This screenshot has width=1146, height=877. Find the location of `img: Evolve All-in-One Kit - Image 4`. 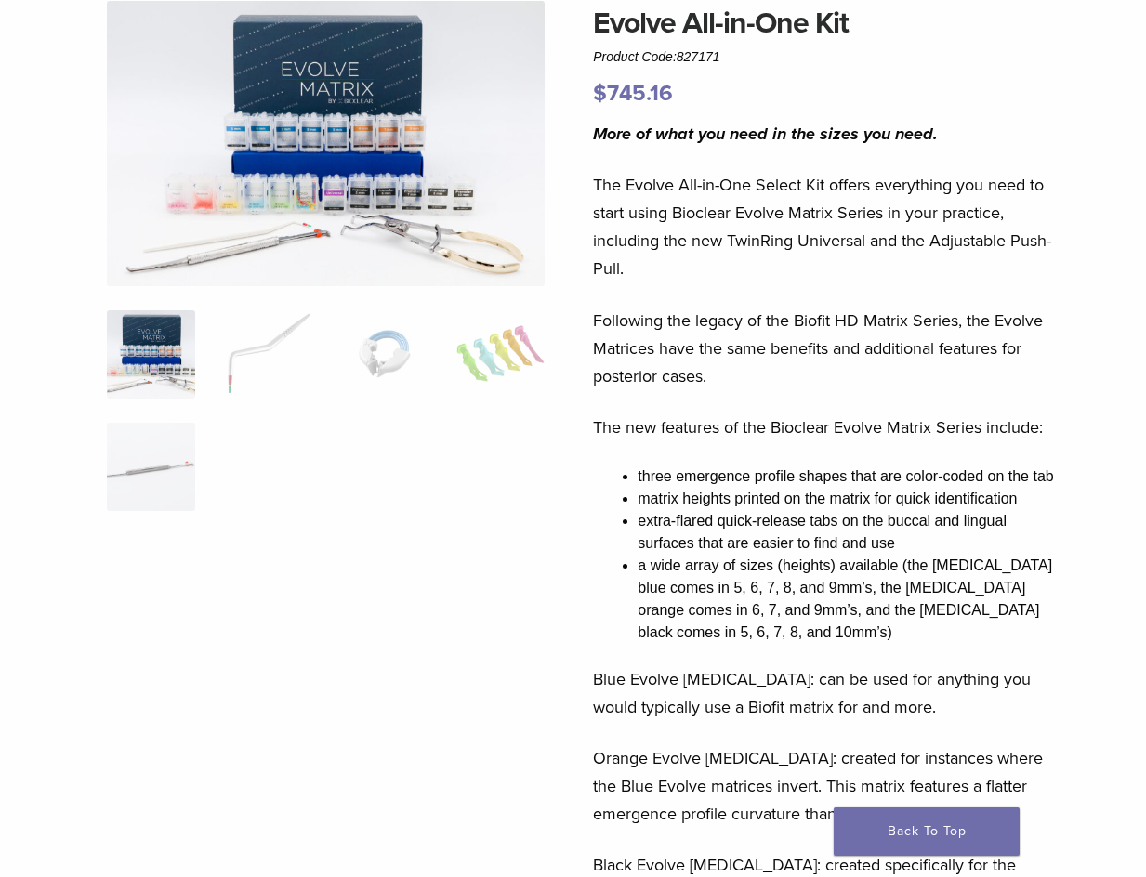

img: Evolve All-in-One Kit - Image 4 is located at coordinates (500, 354).